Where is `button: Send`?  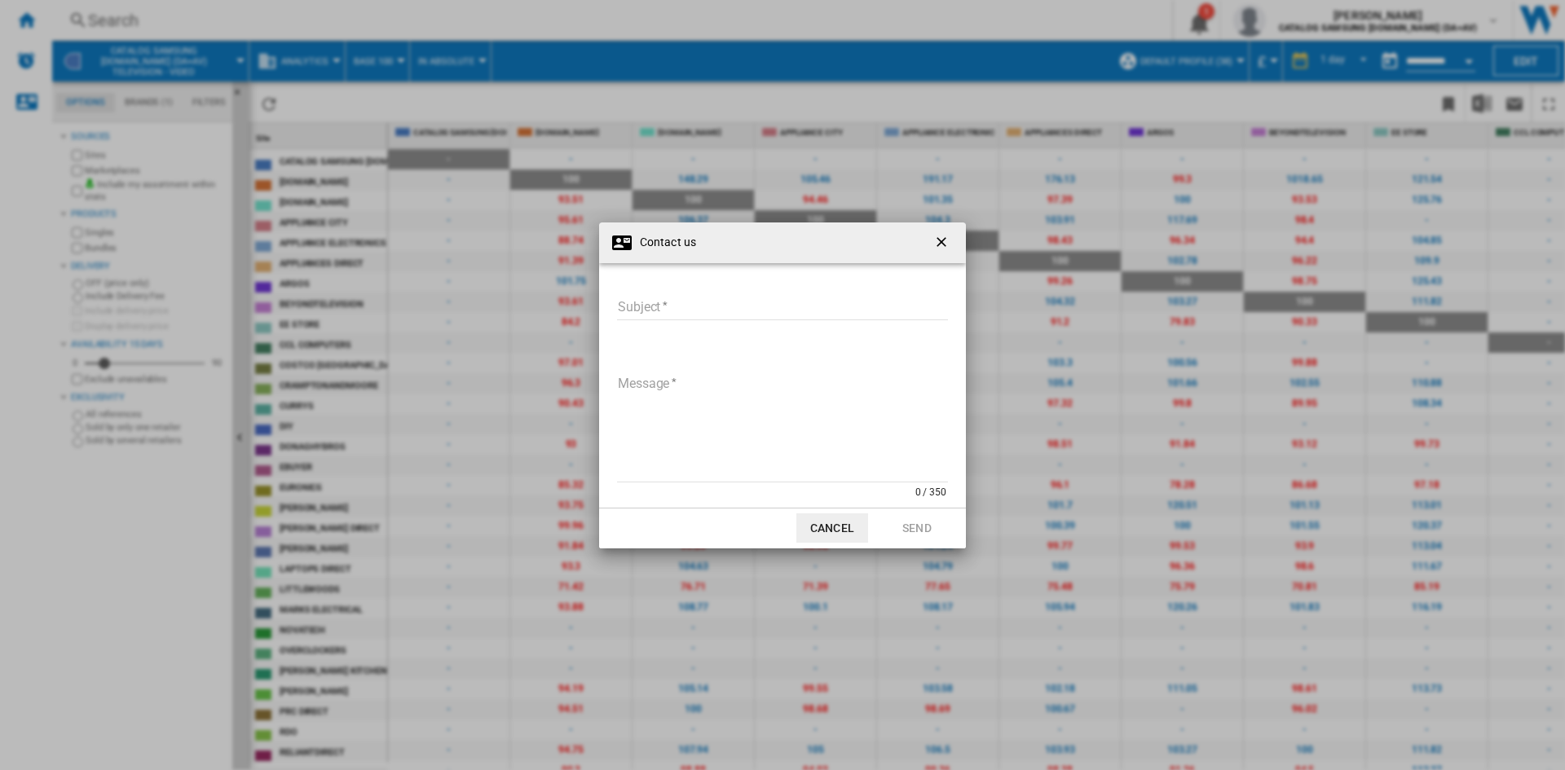
button: Send is located at coordinates (917, 528).